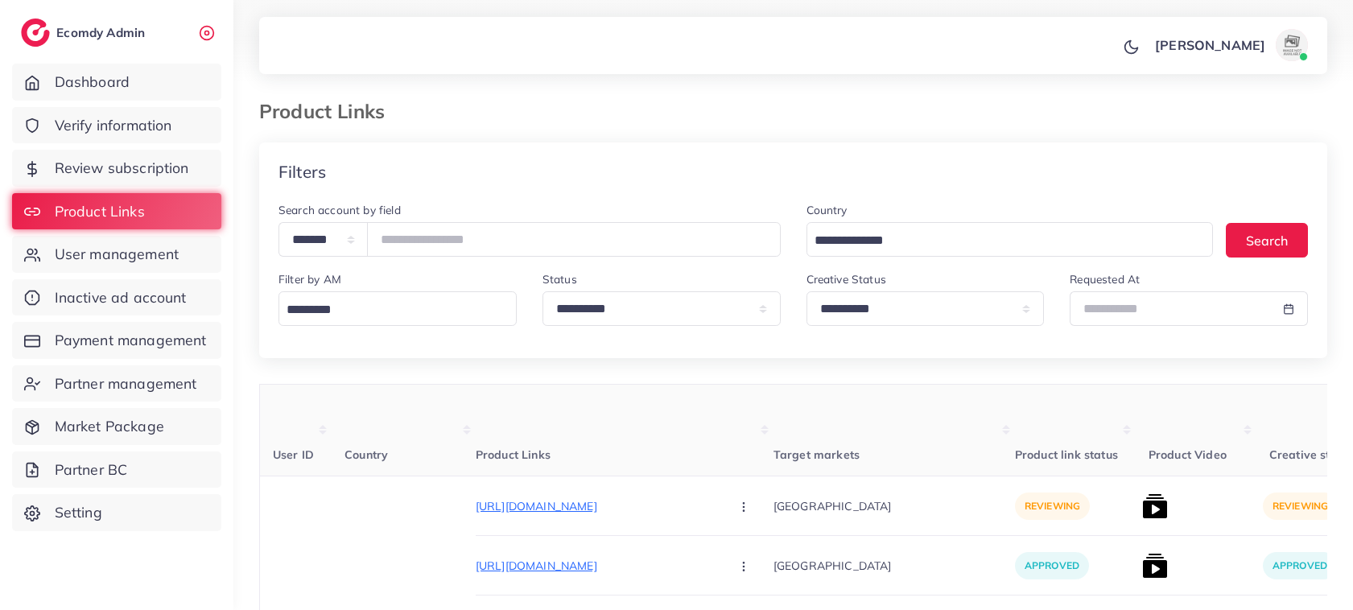 The image size is (1353, 610). What do you see at coordinates (117, 341) in the screenshot?
I see `a: Payment management` at bounding box center [117, 341].